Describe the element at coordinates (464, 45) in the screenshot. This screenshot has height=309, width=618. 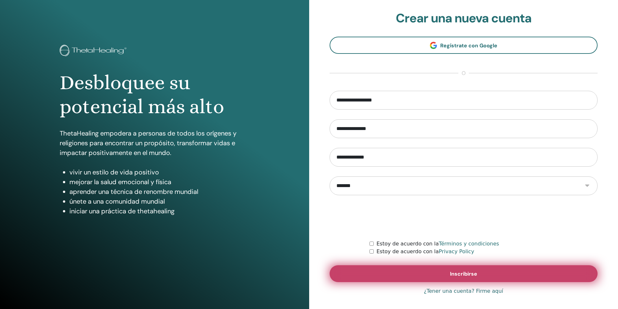
I see `a: Regístrate con Google` at that location.